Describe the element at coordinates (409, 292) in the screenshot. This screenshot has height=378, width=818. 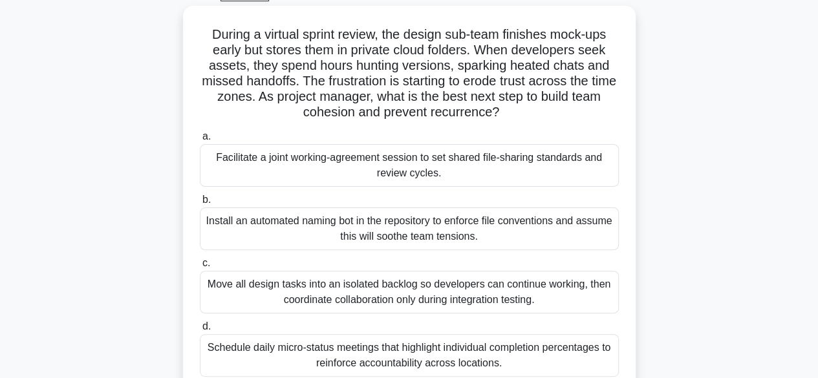
I see `div: Move all design tasks into an isolated backlog so developers can continue working, then coordinat...` at that location.